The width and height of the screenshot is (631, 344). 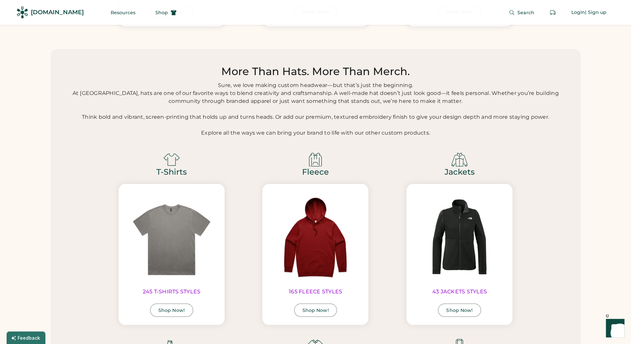 I want to click on div: | Sign up, so click(x=595, y=13).